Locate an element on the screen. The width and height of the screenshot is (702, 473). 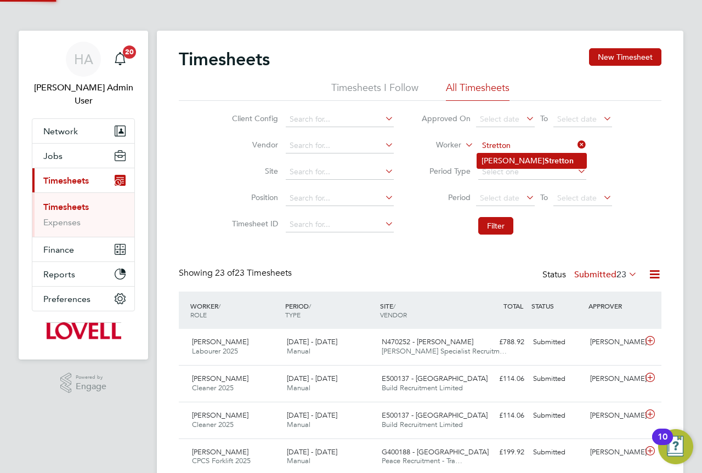
input: Select one is located at coordinates (532, 172).